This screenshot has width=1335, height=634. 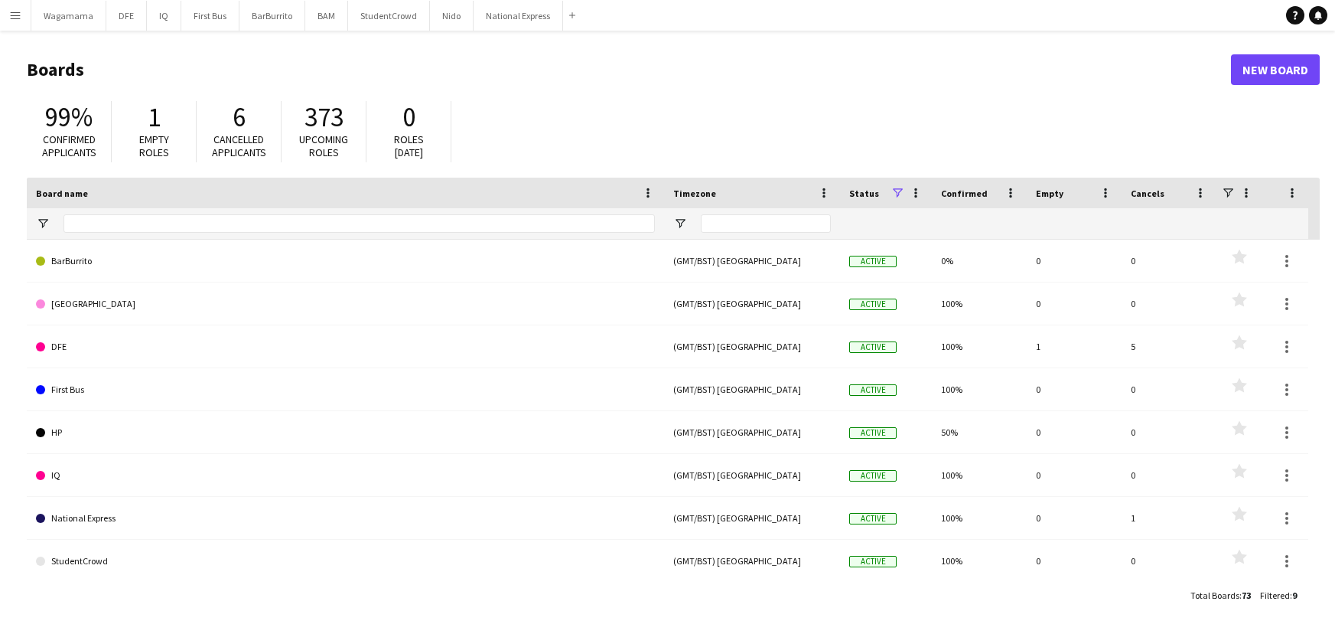 What do you see at coordinates (1148, 193) in the screenshot?
I see `span: Cancels` at bounding box center [1148, 193].